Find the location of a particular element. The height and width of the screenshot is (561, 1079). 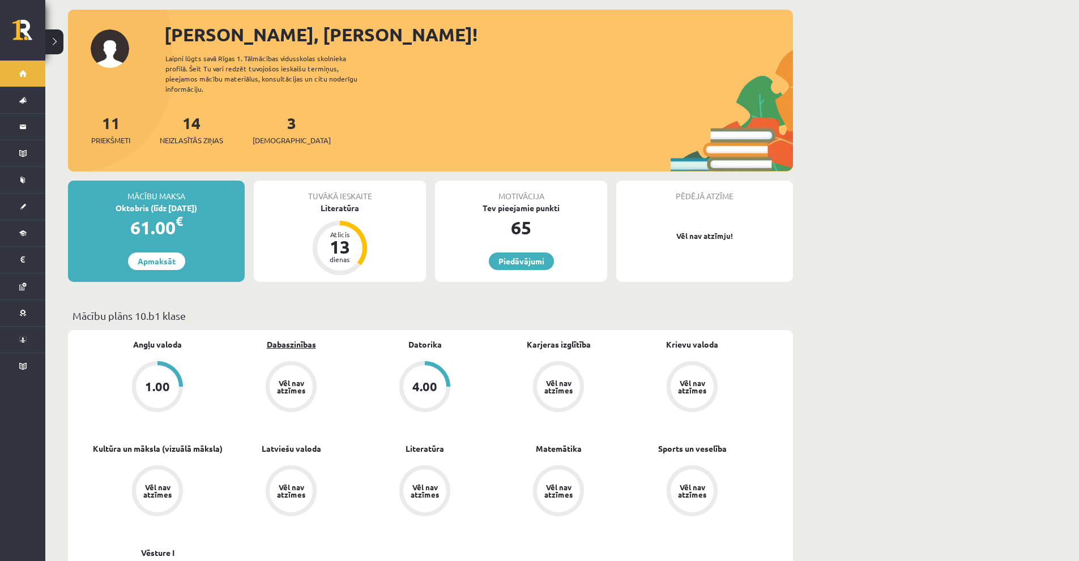

div: 61.00 is located at coordinates (156, 228).